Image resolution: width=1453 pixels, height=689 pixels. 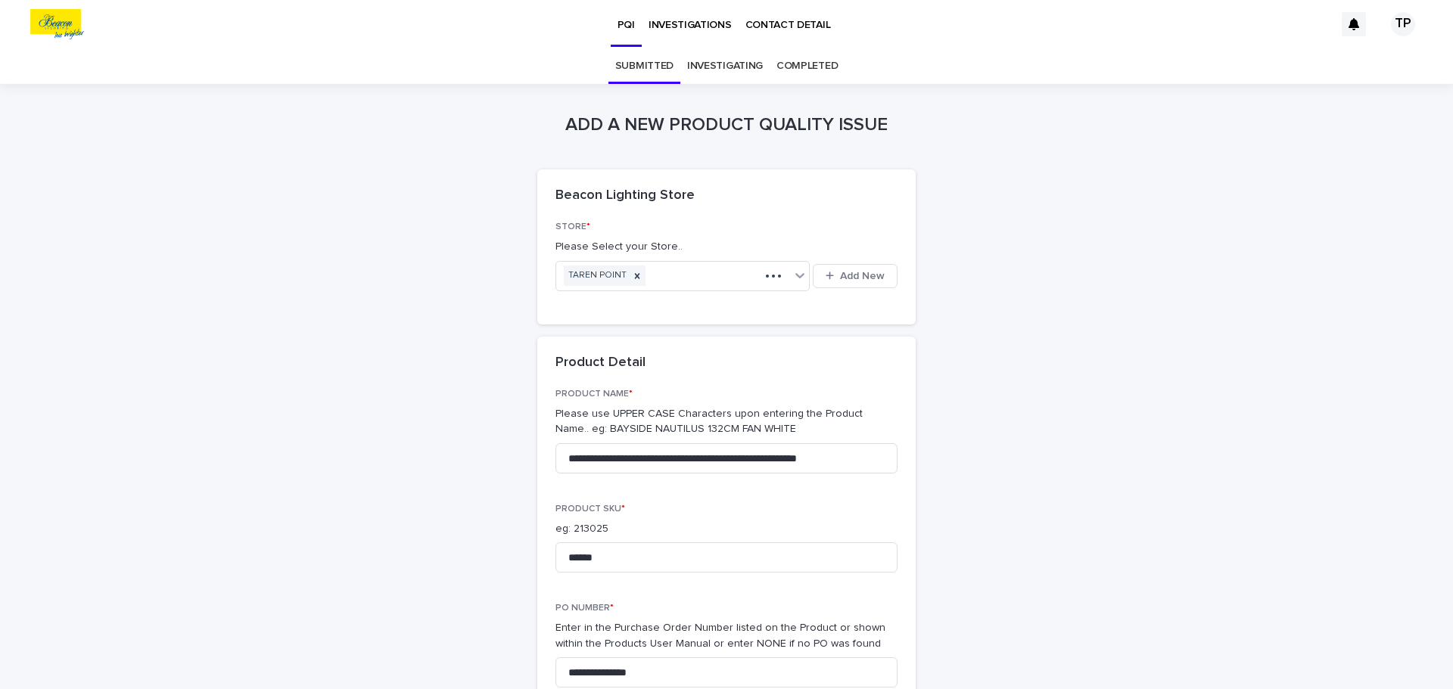 What do you see at coordinates (625, 196) in the screenshot?
I see `h2: Beacon Lighting Store` at bounding box center [625, 196].